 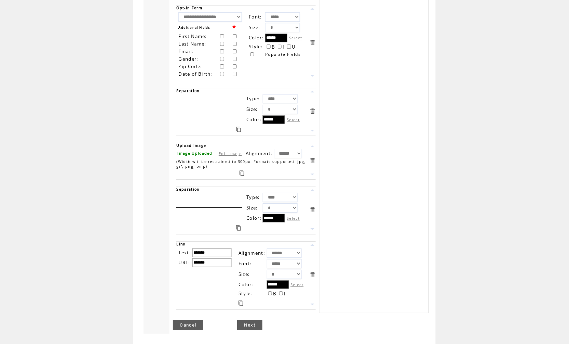 I want to click on span: (Width will be restrained to 300px. Formats supported: jpg, gif, png, bmp), so click(x=241, y=164).